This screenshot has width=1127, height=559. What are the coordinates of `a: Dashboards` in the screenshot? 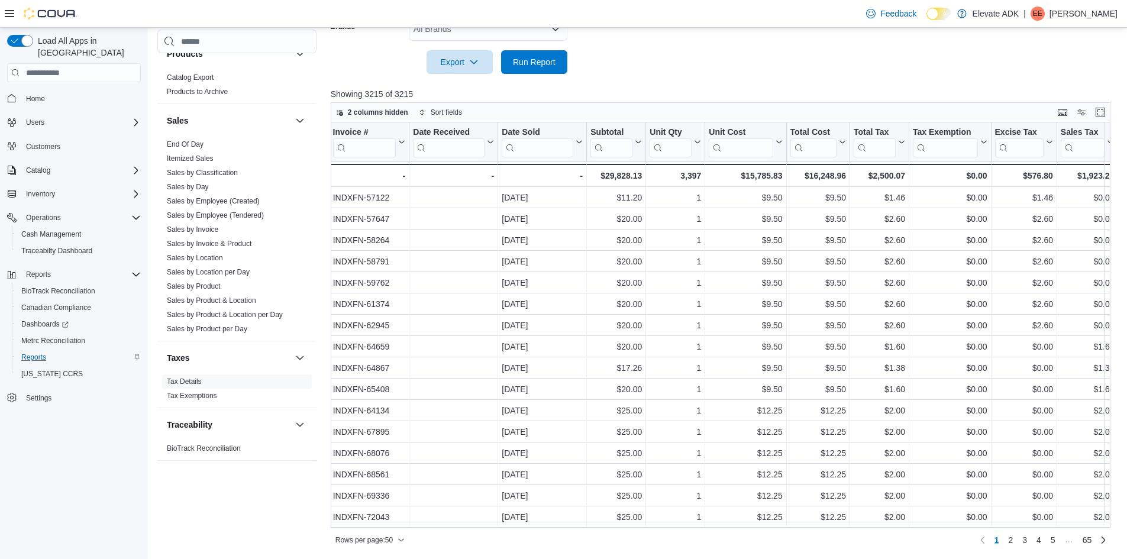 It's located at (79, 324).